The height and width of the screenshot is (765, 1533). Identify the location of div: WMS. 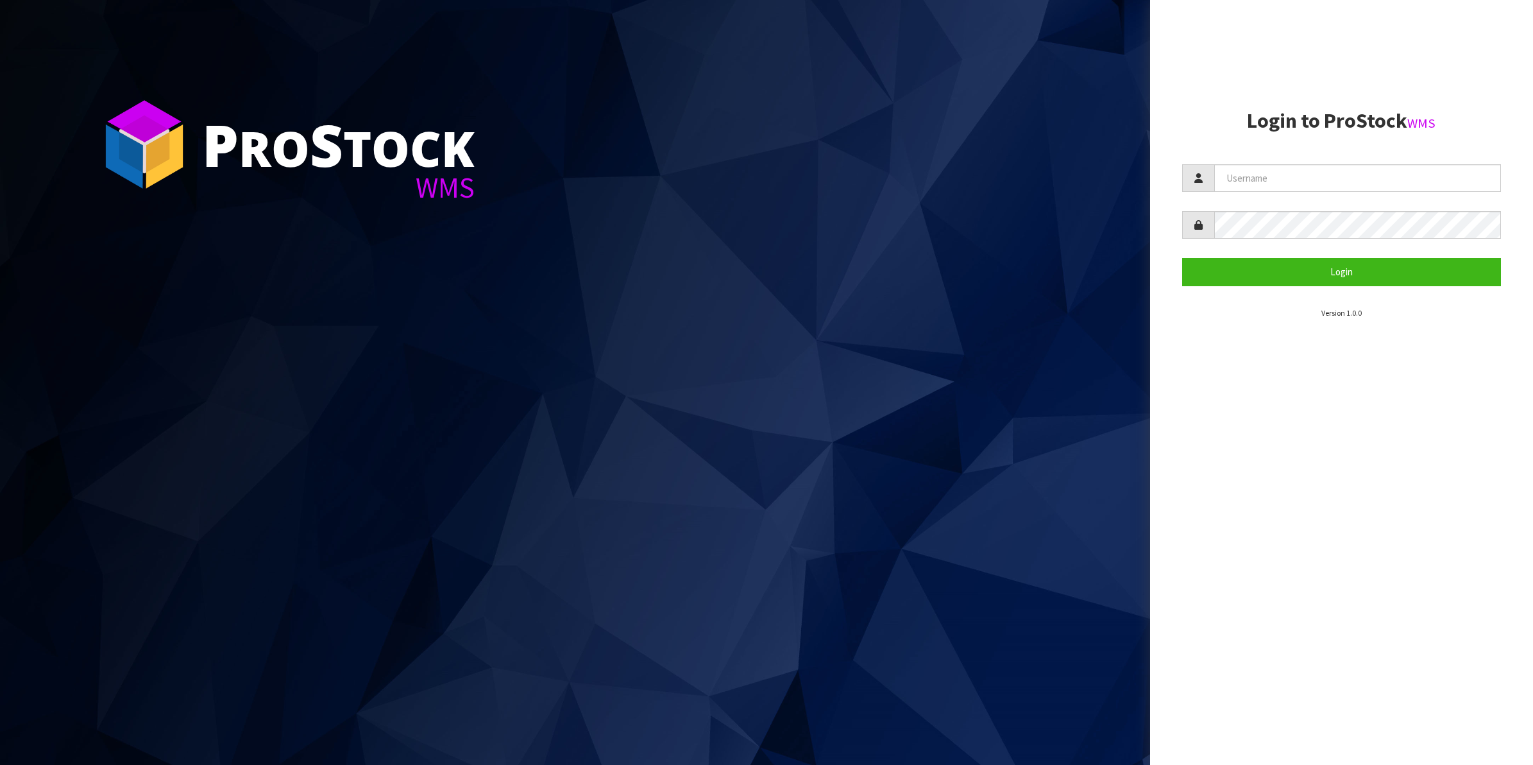
(338, 187).